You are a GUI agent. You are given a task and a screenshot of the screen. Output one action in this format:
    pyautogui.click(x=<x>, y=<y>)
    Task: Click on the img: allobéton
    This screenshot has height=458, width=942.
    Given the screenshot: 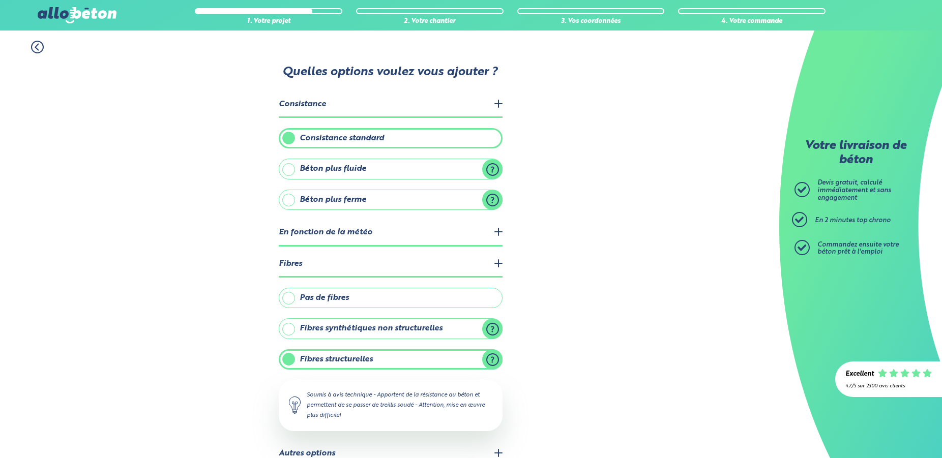 What is the action you would take?
    pyautogui.click(x=77, y=15)
    